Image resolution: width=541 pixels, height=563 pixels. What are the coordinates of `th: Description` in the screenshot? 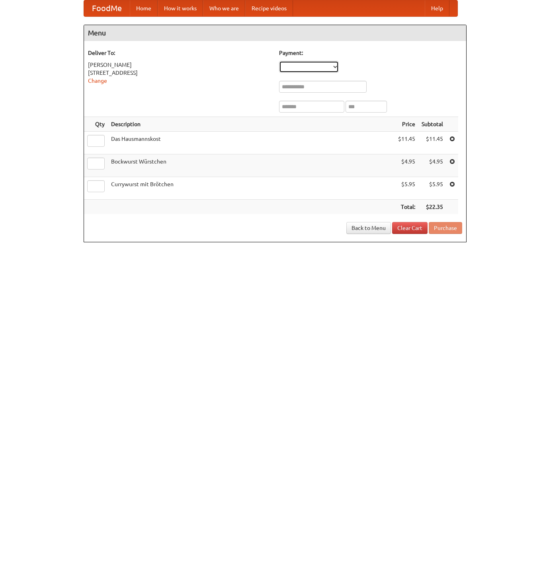 It's located at (251, 124).